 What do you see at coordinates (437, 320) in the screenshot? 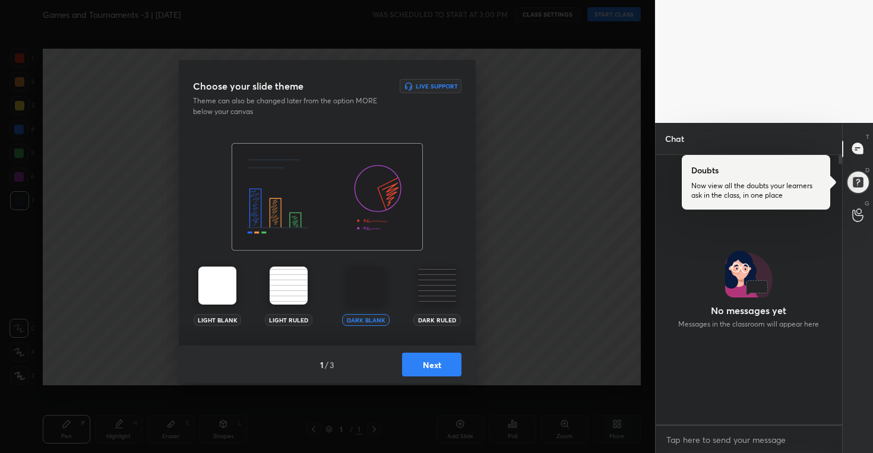
I see `div: Dark Ruled` at bounding box center [437, 320].